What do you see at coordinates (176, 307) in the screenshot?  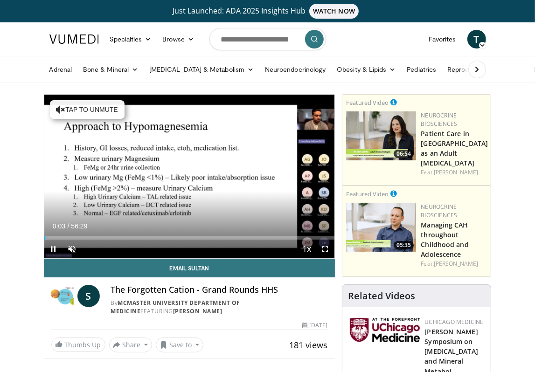 I see `a: McMaster University Department of Medicine` at bounding box center [176, 307].